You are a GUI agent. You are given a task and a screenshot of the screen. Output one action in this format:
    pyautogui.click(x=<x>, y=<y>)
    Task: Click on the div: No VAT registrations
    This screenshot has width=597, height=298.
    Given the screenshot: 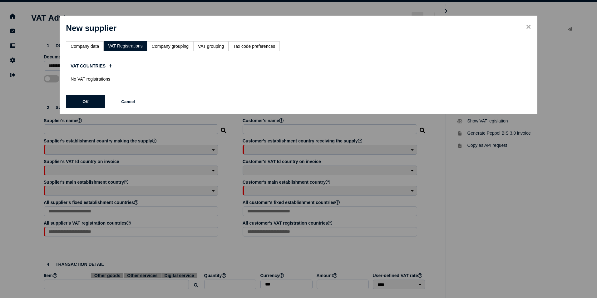 What is the action you would take?
    pyautogui.click(x=299, y=79)
    